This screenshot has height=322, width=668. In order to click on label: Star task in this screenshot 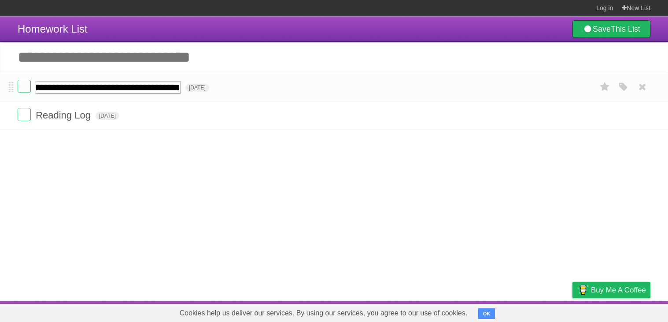, I will do `click(605, 87)`.